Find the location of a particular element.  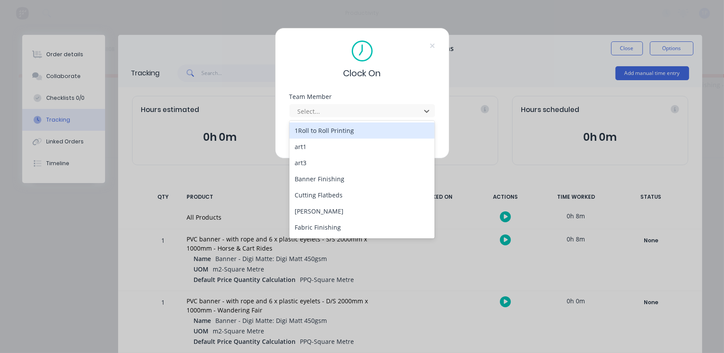

div: art3 is located at coordinates (362, 163).